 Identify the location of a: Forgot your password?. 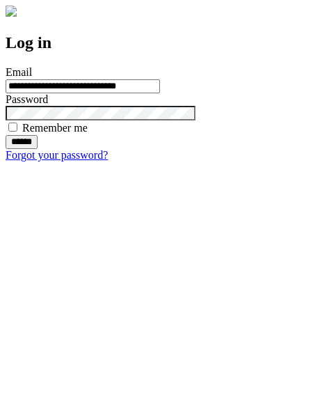
(56, 155).